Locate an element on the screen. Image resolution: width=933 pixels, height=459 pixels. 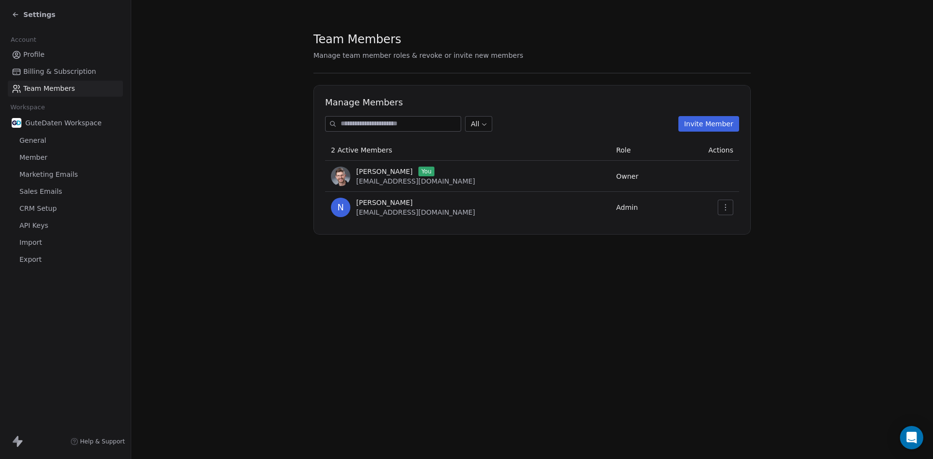
span: Member is located at coordinates (34, 157).